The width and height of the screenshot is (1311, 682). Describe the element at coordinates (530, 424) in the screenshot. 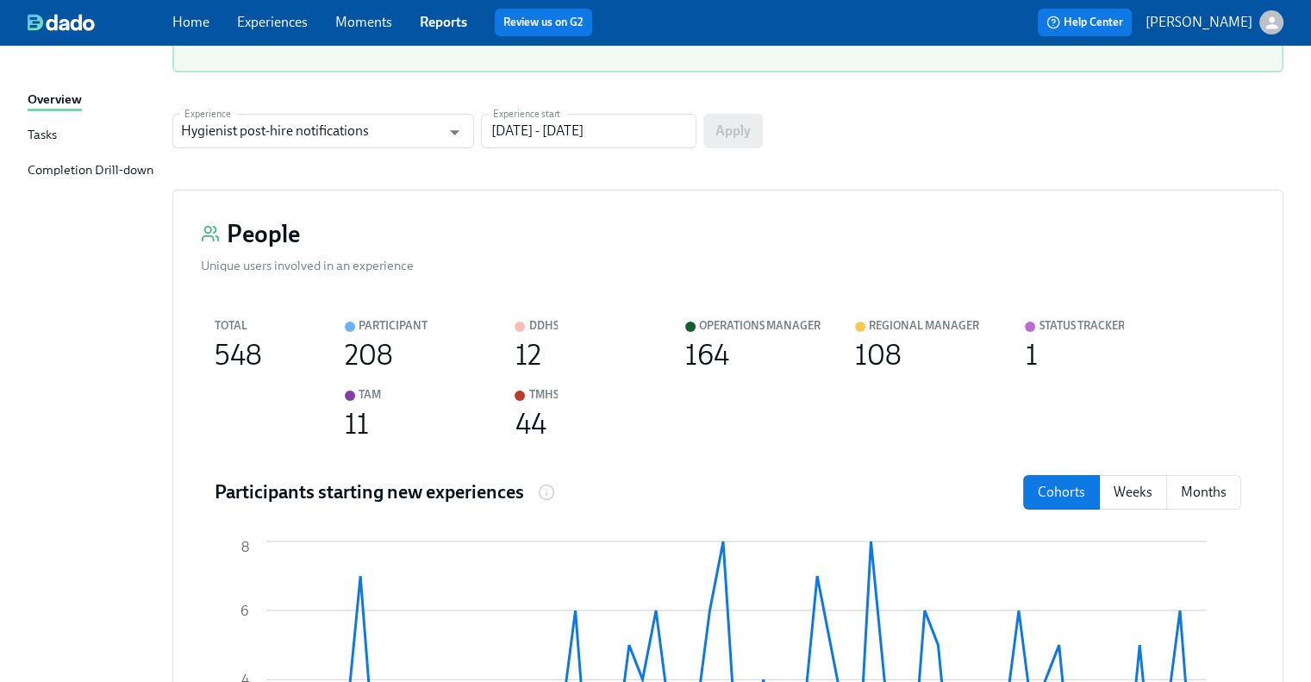

I see `div: 44` at that location.